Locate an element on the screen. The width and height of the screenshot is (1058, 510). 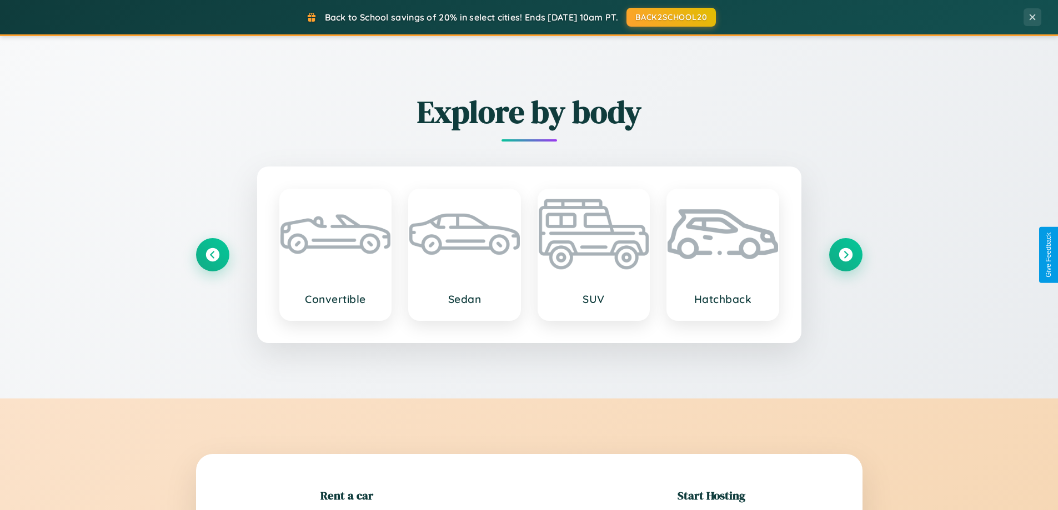
h3: Sedan is located at coordinates (464, 299).